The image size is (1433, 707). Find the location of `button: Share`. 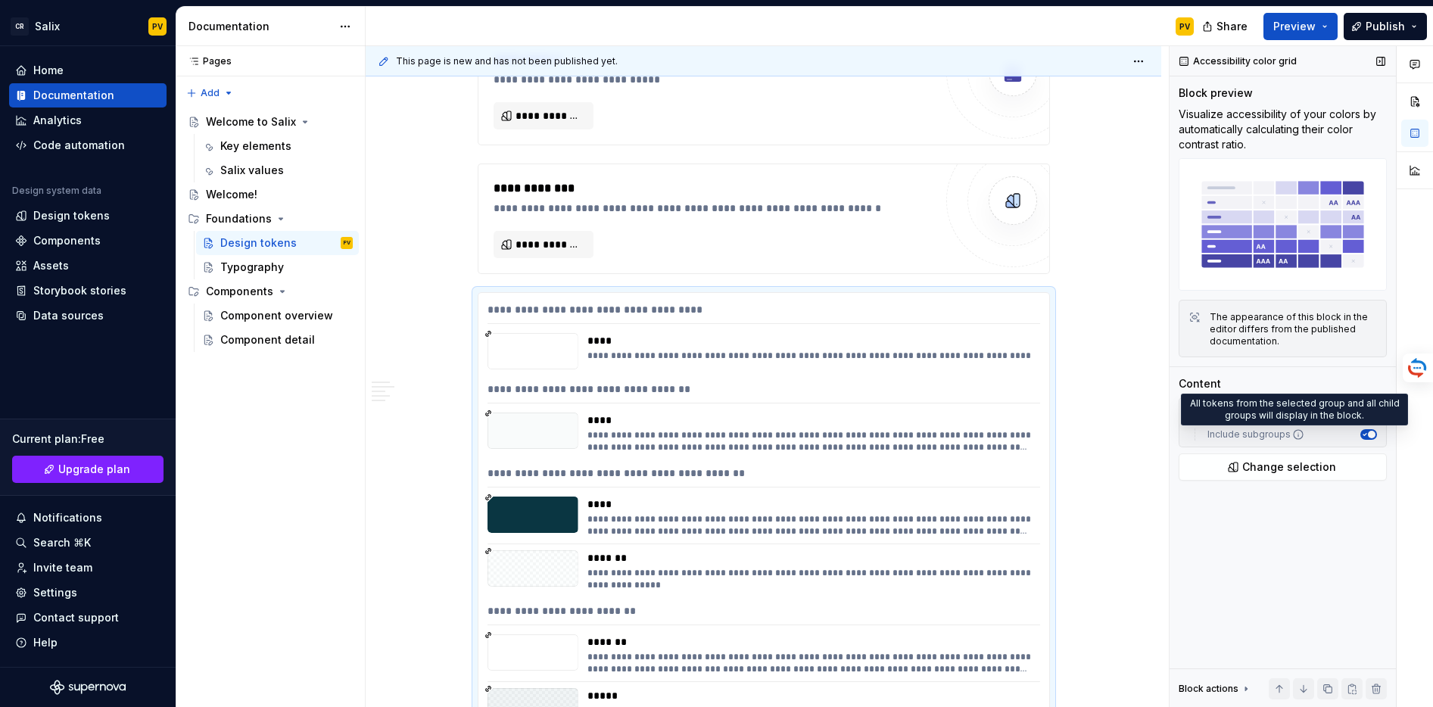

button: Share is located at coordinates (1226, 26).